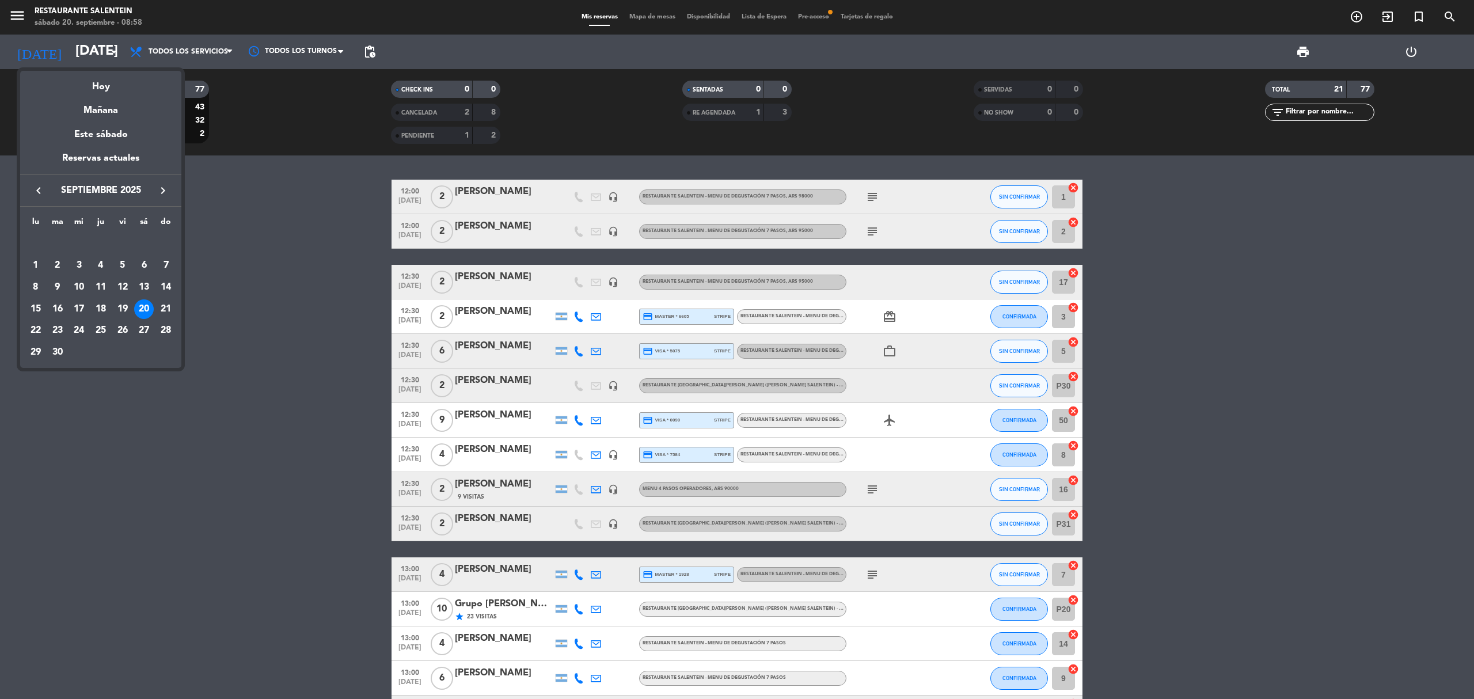  Describe the element at coordinates (58, 265) in the screenshot. I see `td: 2 de septiembre de 2025` at that location.